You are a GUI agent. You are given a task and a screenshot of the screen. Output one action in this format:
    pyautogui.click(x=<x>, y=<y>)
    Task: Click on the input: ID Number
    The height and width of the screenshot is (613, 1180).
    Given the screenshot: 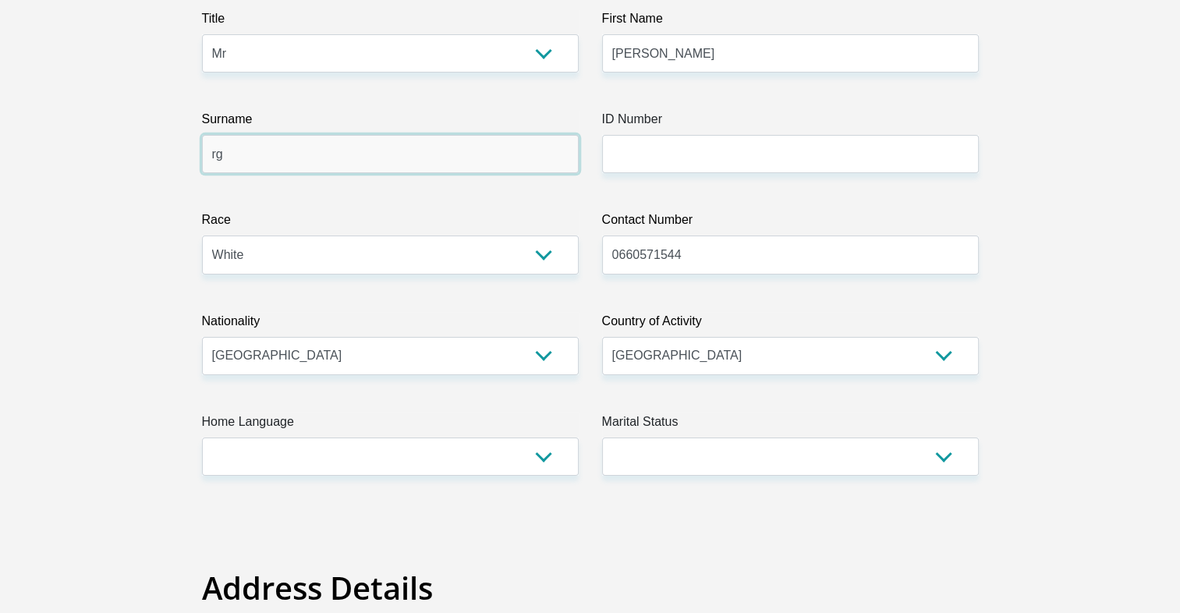 What is the action you would take?
    pyautogui.click(x=790, y=154)
    